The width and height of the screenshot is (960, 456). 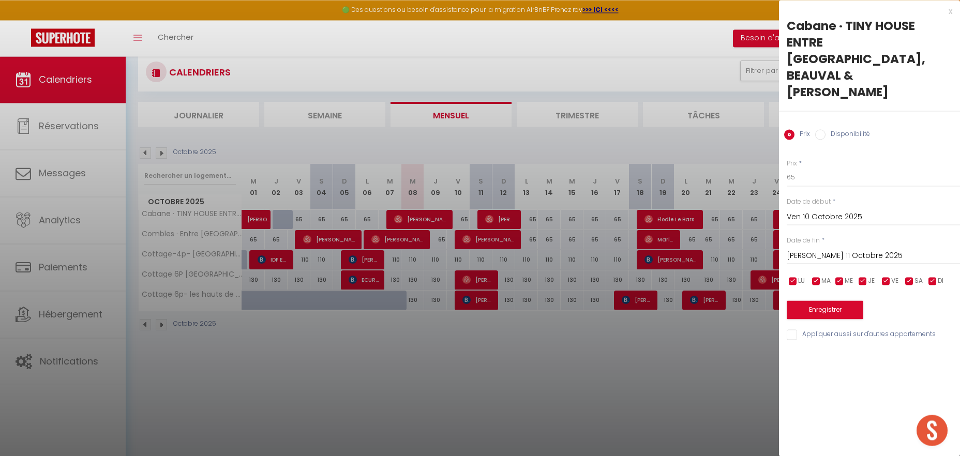 What do you see at coordinates (932, 430) in the screenshot?
I see `div: Ouvrir le chat` at bounding box center [932, 430].